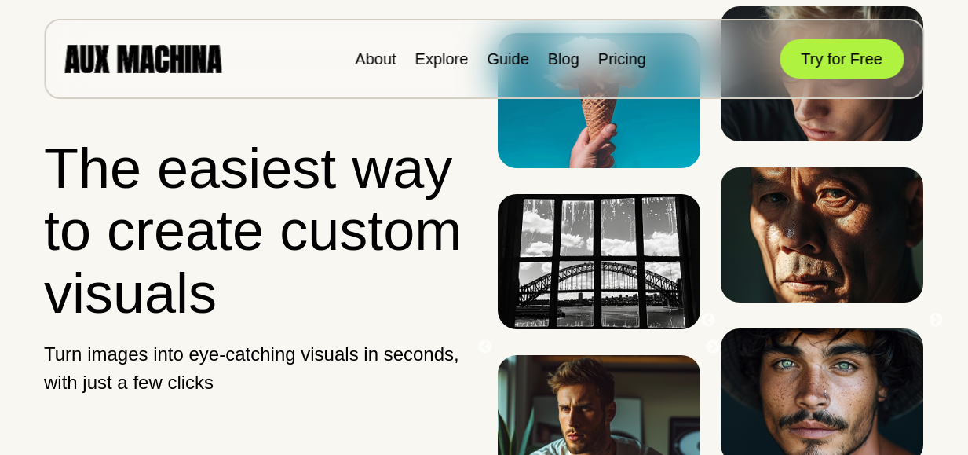 This screenshot has width=968, height=455. What do you see at coordinates (841, 59) in the screenshot?
I see `button: Try for Free` at bounding box center [841, 59].